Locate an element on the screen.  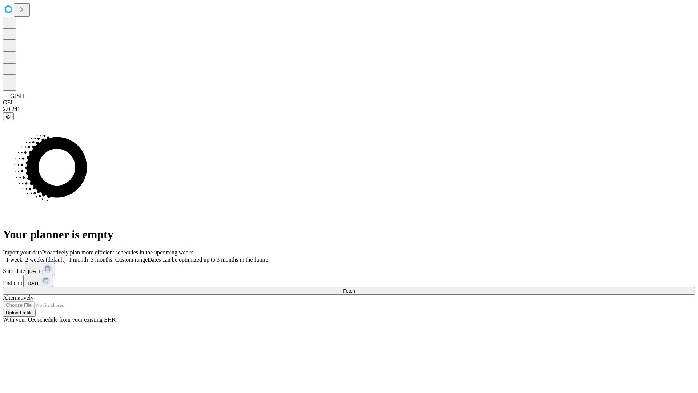
span: Proactively plan more efficient schedules in the upcoming weeks. is located at coordinates (119, 252).